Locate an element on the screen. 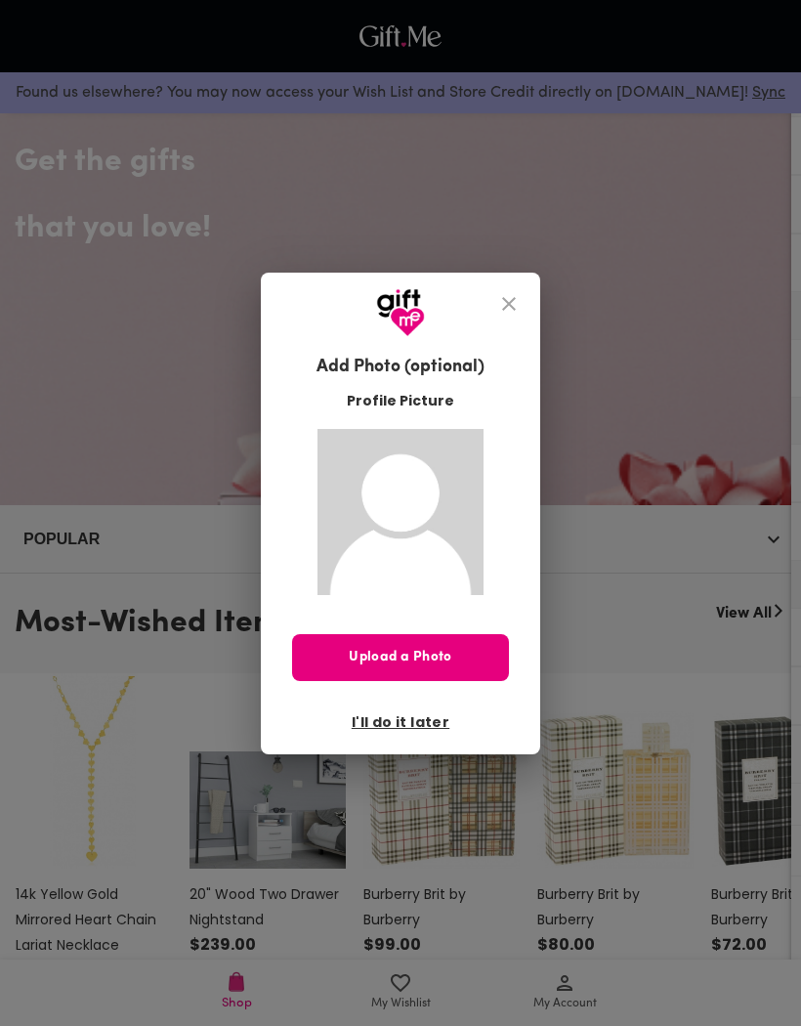 This screenshot has width=801, height=1026. img: Gift.me default profile picture is located at coordinates (400, 512).